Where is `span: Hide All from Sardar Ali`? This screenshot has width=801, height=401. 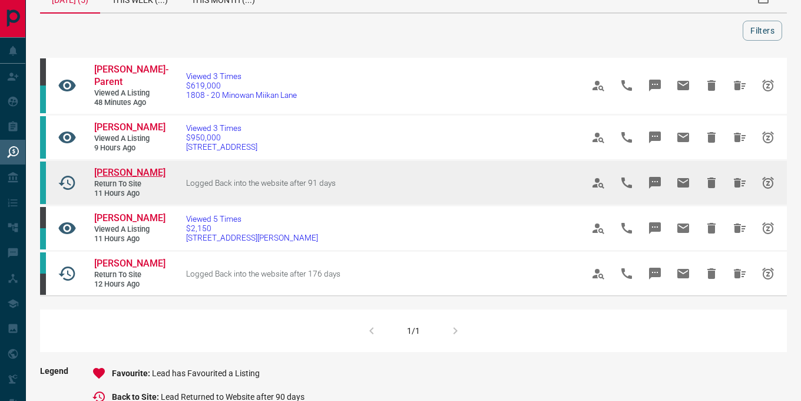
span: Hide All from Sardar Ali is located at coordinates (740, 137).